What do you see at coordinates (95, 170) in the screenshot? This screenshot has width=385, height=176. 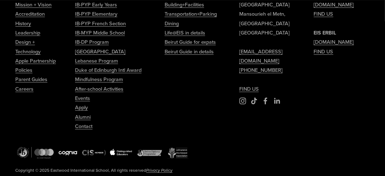 I see `p: Copyright © 2025 Eastwood International School, All rights reserved` at bounding box center [95, 170].